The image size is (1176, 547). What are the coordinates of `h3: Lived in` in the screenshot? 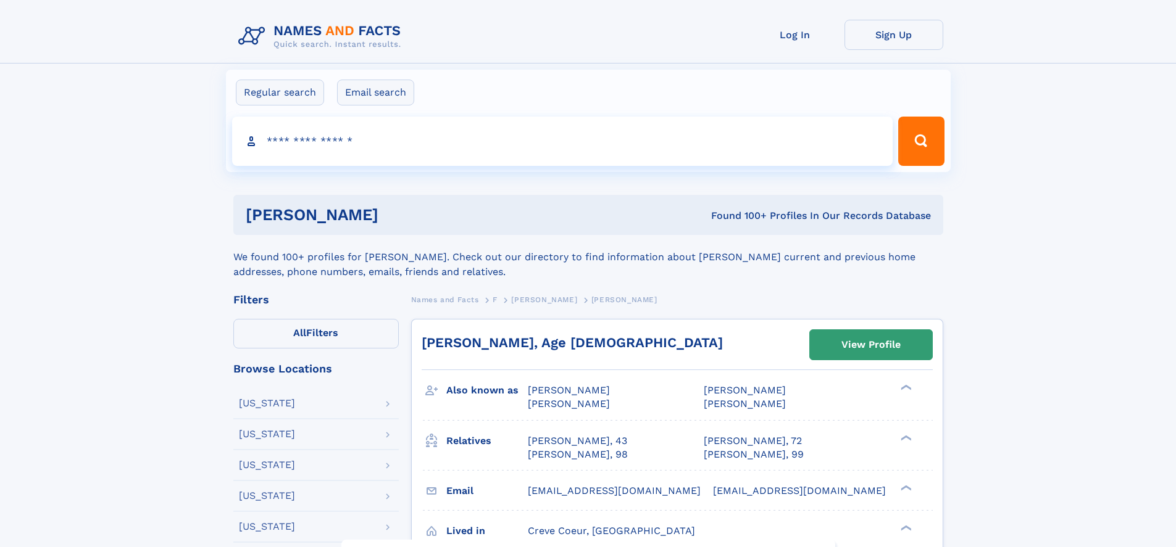 It's located at (487, 531).